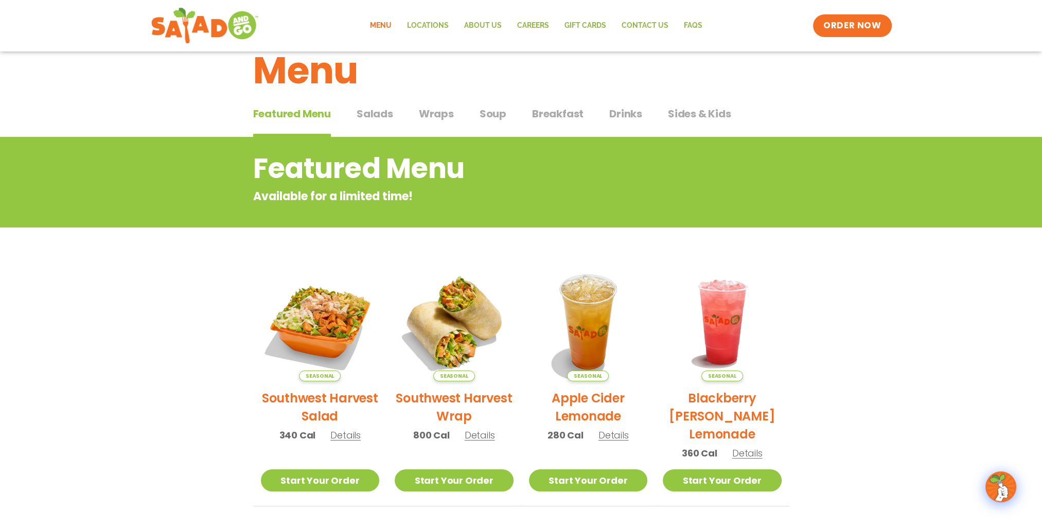 Image resolution: width=1042 pixels, height=528 pixels. I want to click on span: 340 Cal, so click(297, 435).